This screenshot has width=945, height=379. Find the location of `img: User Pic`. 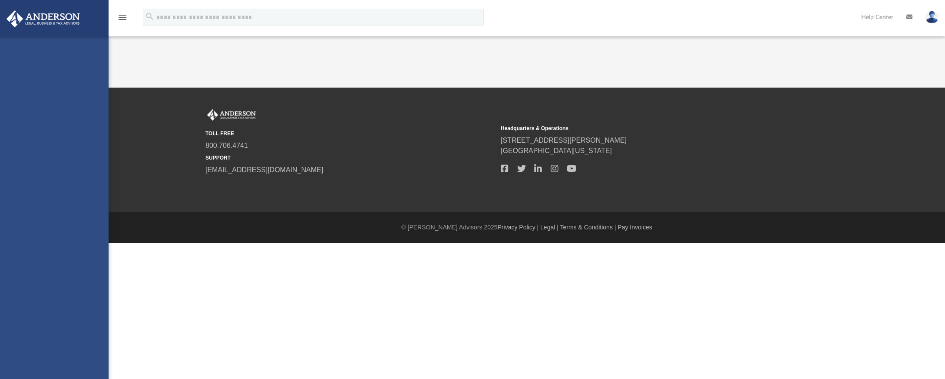

img: User Pic is located at coordinates (932, 17).